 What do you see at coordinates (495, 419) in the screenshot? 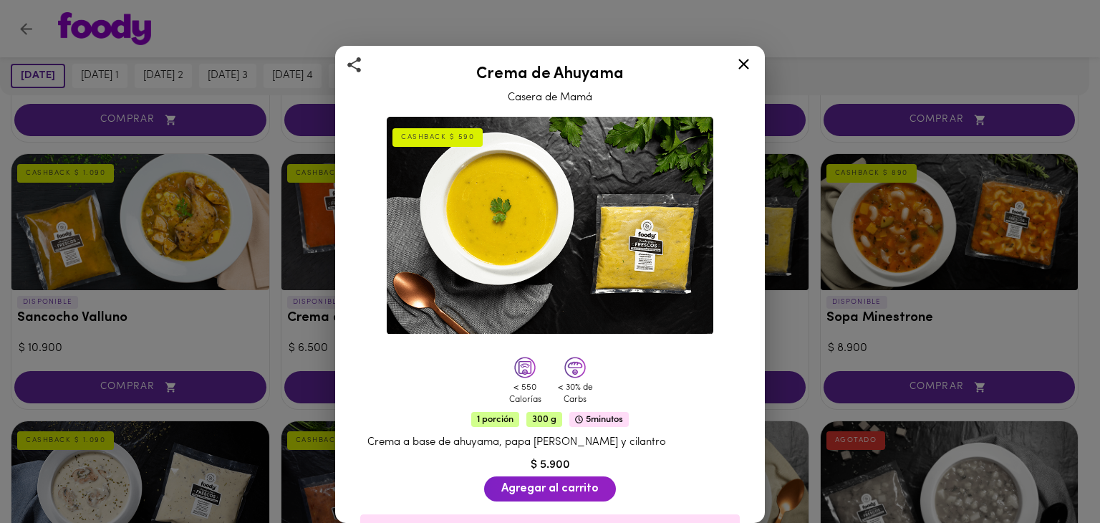
I see `span: 1 porción` at bounding box center [495, 419].